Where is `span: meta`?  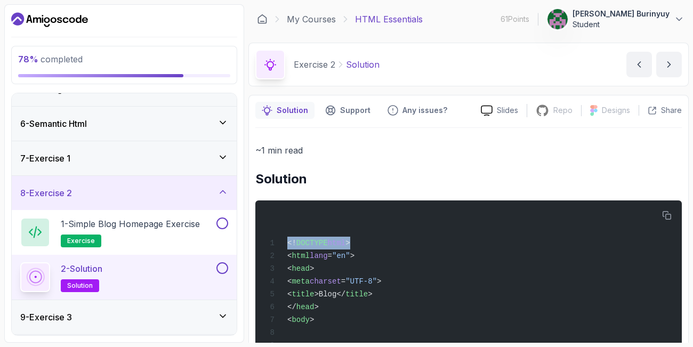 span: meta is located at coordinates (300, 281).